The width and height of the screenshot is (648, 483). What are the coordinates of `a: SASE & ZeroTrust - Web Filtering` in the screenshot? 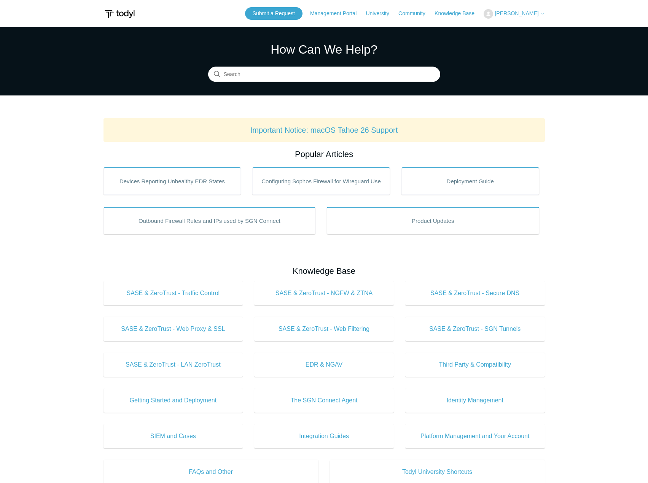 It's located at (324, 329).